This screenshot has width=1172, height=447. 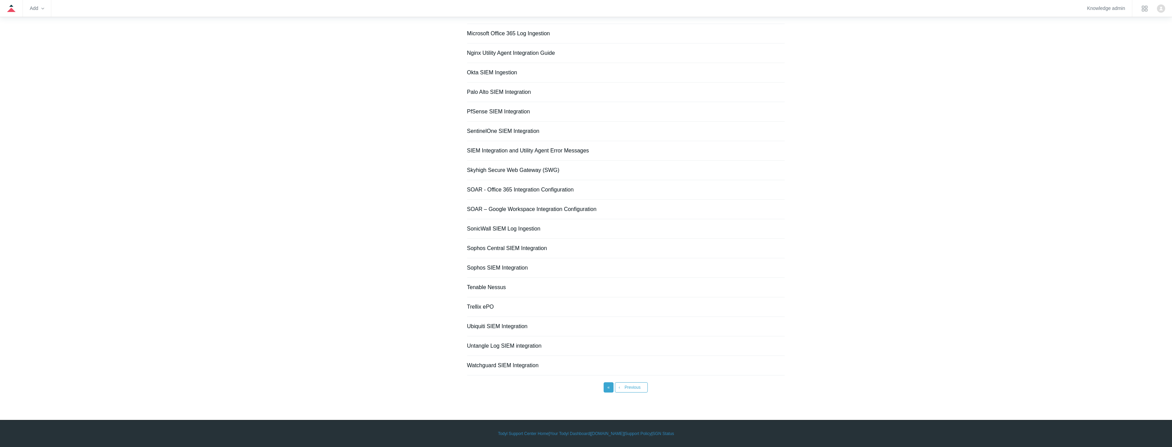 I want to click on a: Watchguard SIEM Integration, so click(x=503, y=365).